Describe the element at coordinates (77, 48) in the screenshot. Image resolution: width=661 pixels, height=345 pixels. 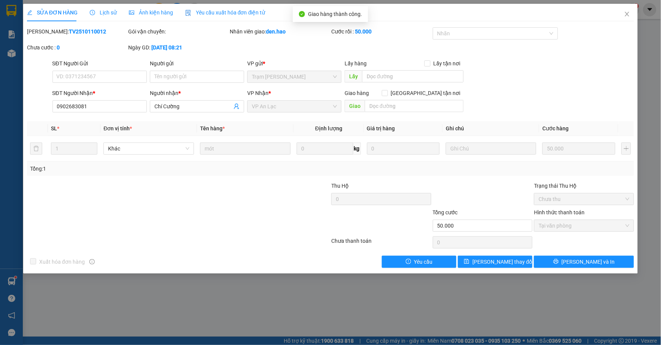
I see `div: Chưa cước :` at that location.